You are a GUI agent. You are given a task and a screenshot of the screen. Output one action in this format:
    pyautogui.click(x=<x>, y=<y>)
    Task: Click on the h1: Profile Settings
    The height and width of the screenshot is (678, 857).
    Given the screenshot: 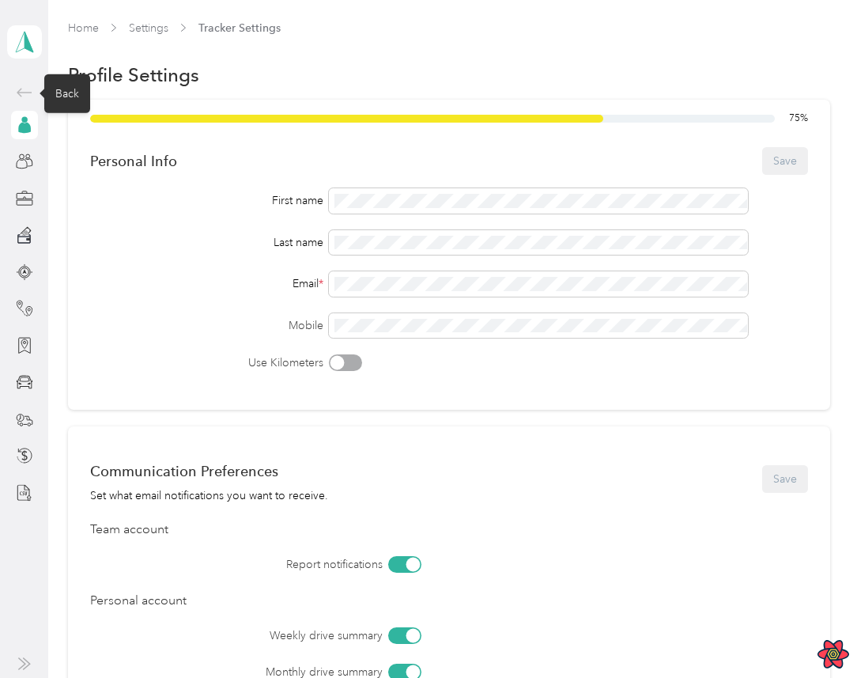 What is the action you would take?
    pyautogui.click(x=134, y=74)
    